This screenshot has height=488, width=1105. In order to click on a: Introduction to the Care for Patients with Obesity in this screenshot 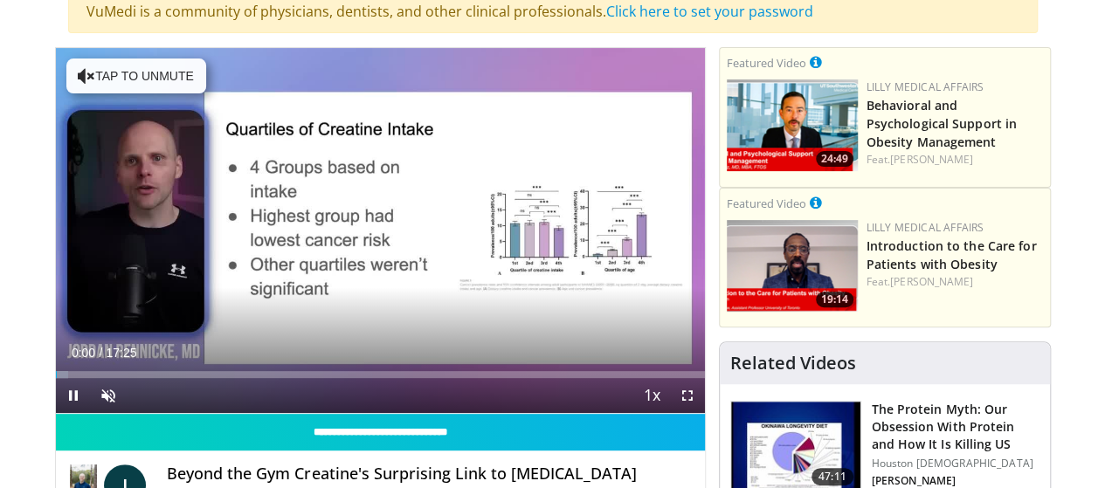, I will do `click(951, 255)`.